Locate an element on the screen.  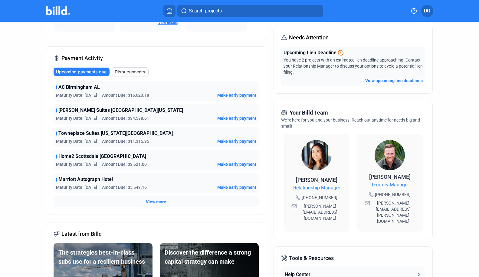
span: Disbursements is located at coordinates (130, 72).